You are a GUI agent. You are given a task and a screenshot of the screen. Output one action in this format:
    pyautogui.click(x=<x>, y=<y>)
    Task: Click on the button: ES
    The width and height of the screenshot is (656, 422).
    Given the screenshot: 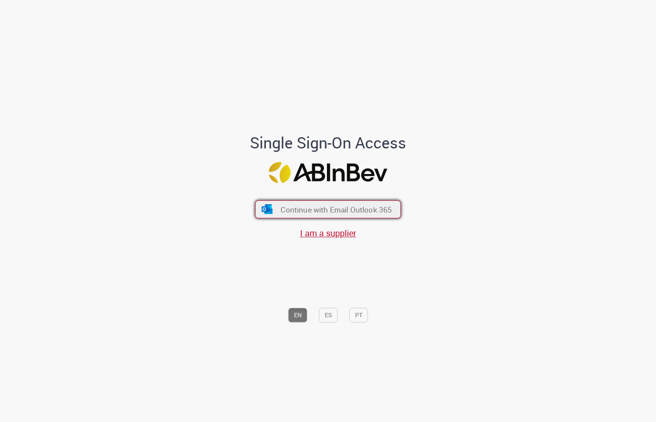 What is the action you would take?
    pyautogui.click(x=328, y=315)
    